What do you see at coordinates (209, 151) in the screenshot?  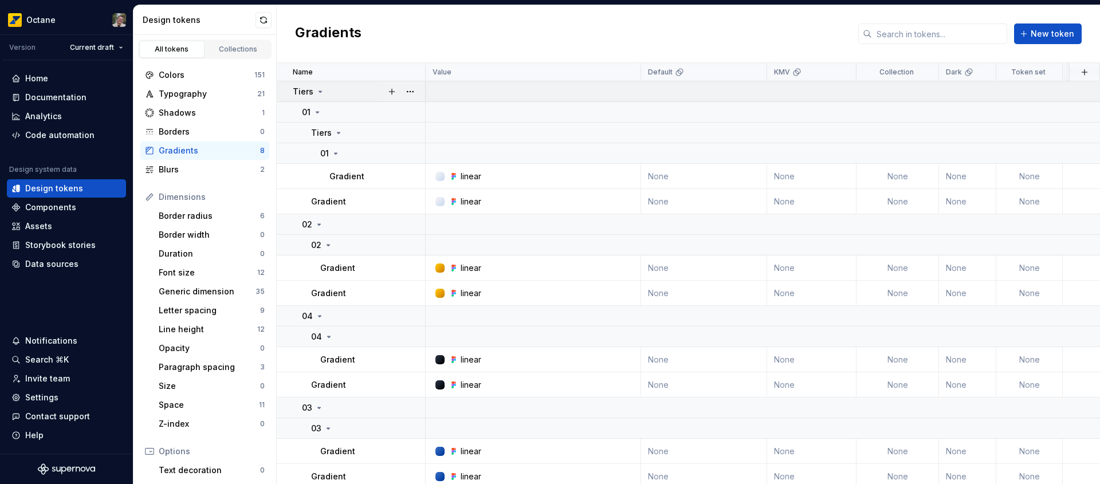 I see `div: Gradients` at bounding box center [209, 151].